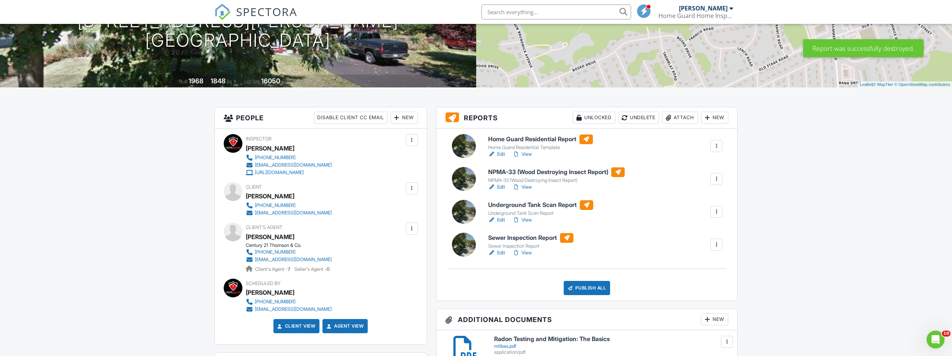 Image resolution: width=952 pixels, height=356 pixels. What do you see at coordinates (865, 85) in the screenshot?
I see `a: Leaflet` at bounding box center [865, 85].